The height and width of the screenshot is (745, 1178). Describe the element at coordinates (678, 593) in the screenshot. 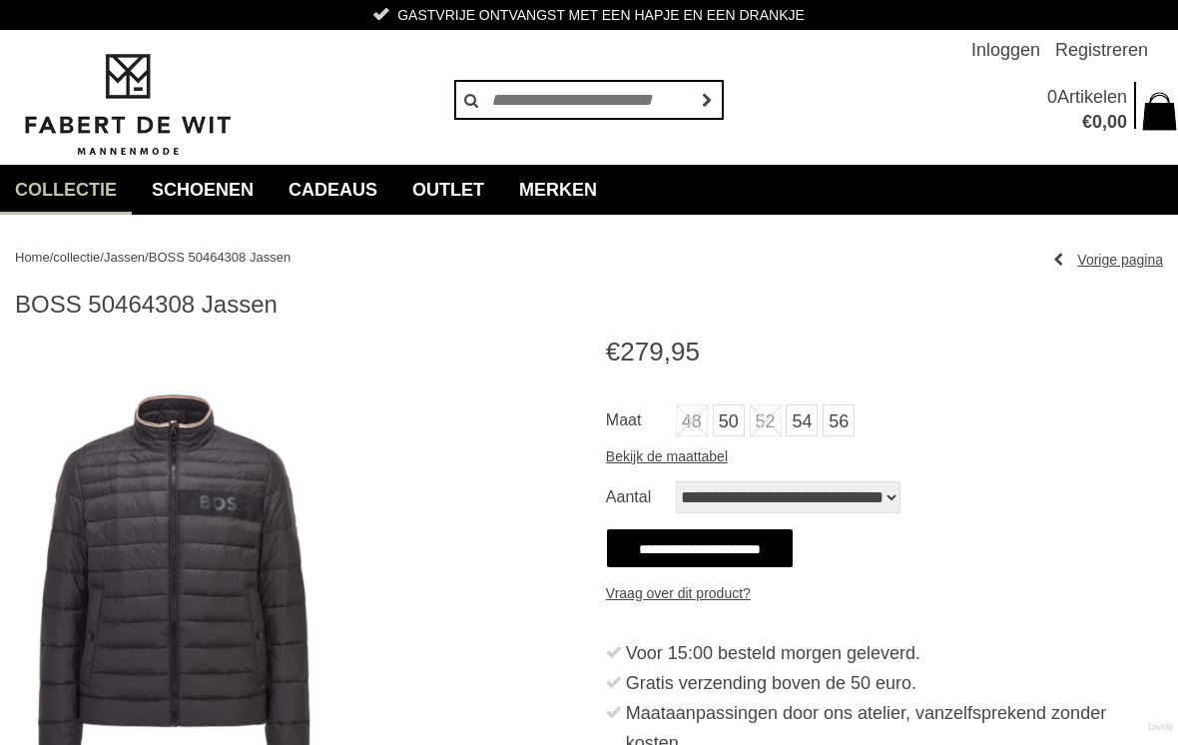

I see `a: Vraag over dit product?` at that location.